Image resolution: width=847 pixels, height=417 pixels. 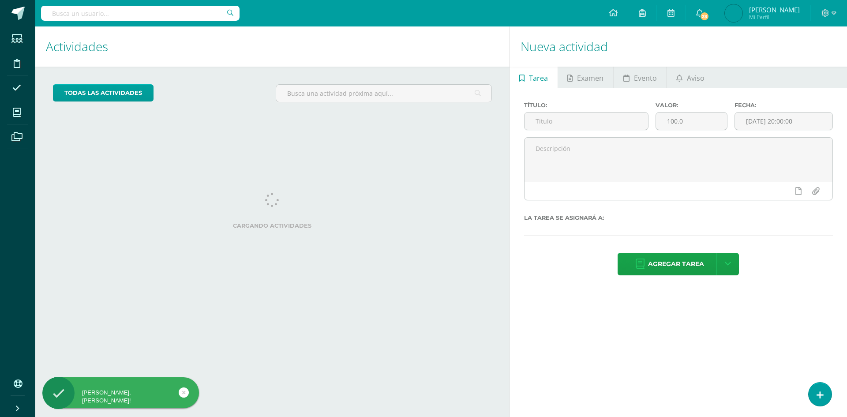 What do you see at coordinates (383, 93) in the screenshot?
I see `input: Busca una actividad próxima aquí...` at bounding box center [383, 93].